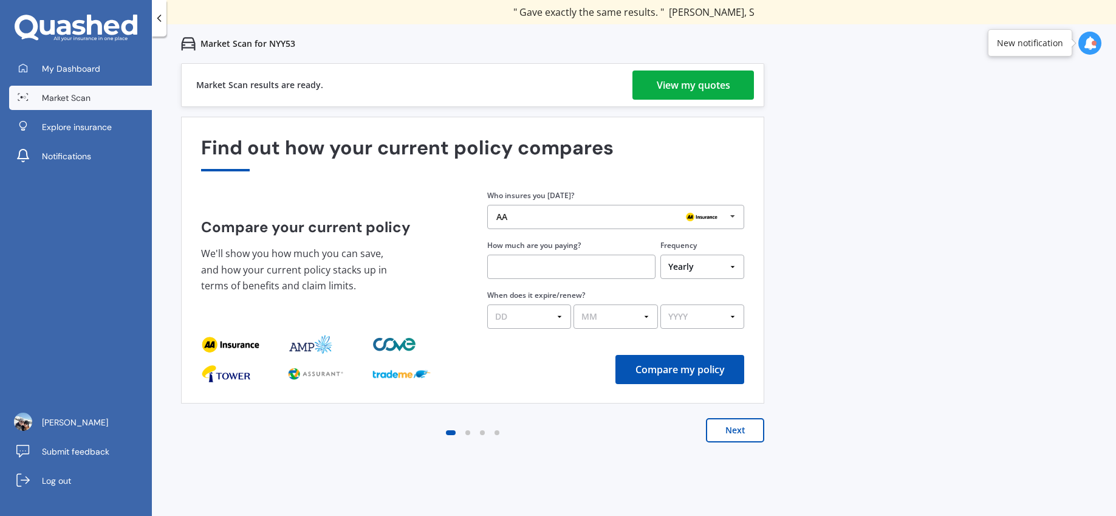 The height and width of the screenshot is (516, 1116). I want to click on h4: Compare your current policy, so click(329, 227).